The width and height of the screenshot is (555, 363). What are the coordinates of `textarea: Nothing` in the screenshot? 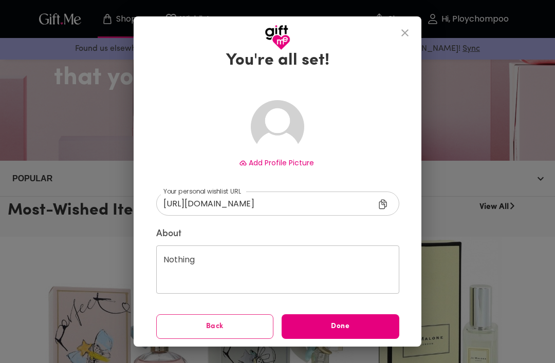 It's located at (278, 269).